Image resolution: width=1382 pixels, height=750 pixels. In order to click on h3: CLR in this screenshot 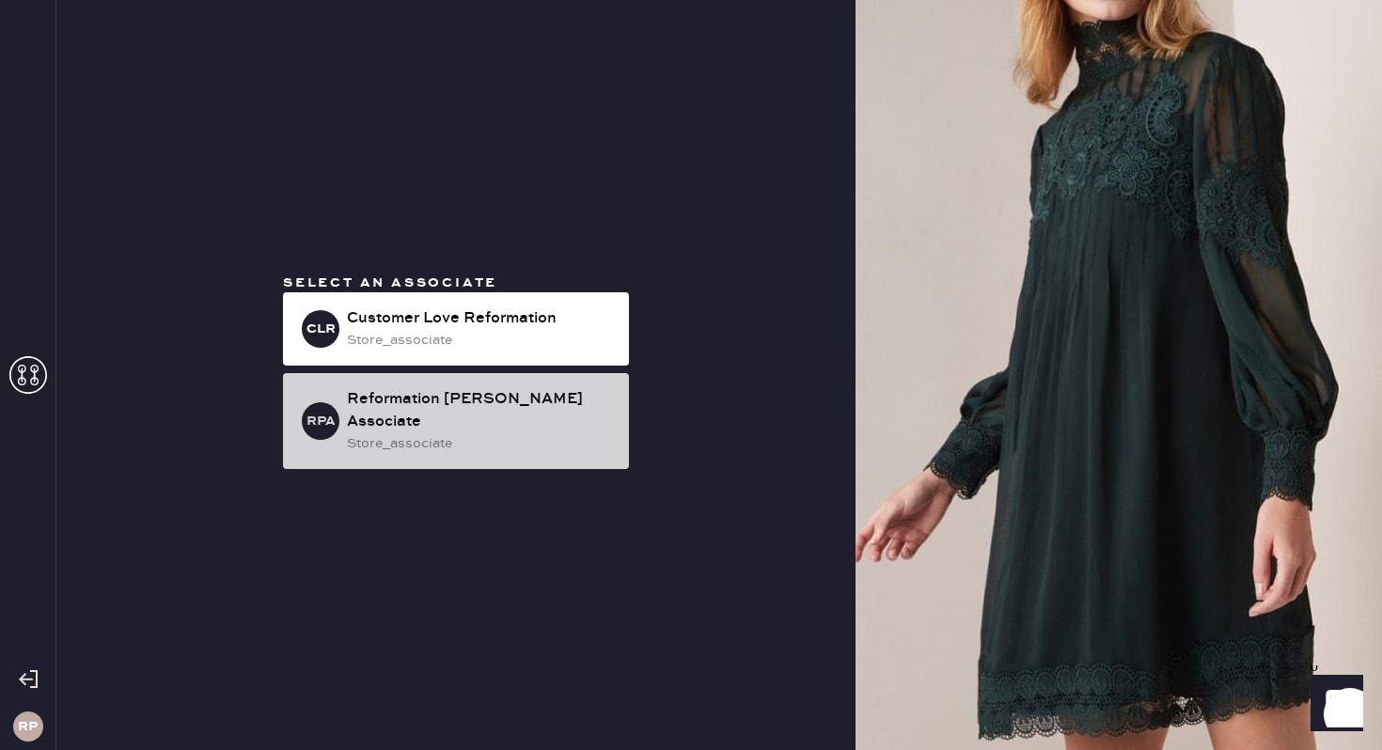, I will do `click(321, 329)`.